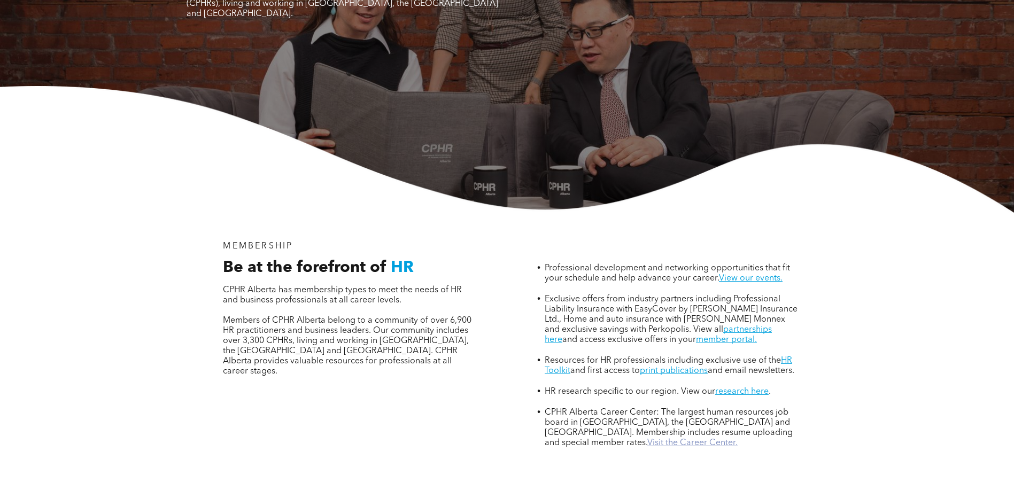 This screenshot has width=1014, height=498. What do you see at coordinates (258, 246) in the screenshot?
I see `span: MEMBERSHIP` at bounding box center [258, 246].